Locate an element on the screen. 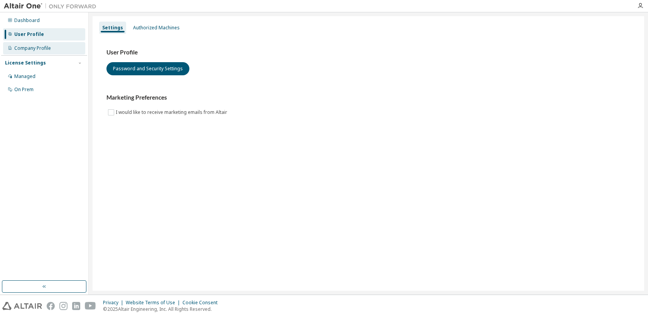  div: On Prem is located at coordinates (24, 89).